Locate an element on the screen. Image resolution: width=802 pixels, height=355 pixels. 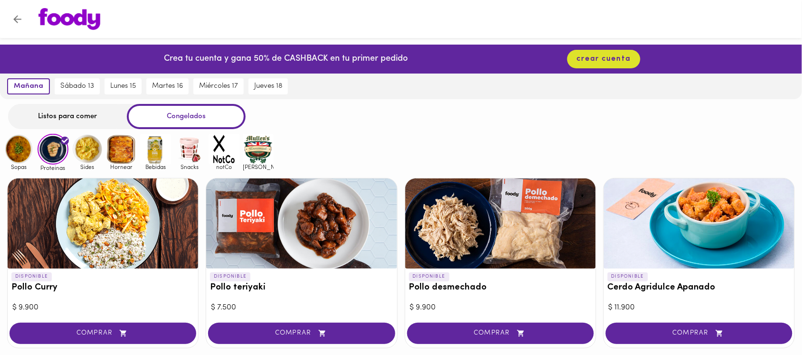
h3: Pollo desmechado is located at coordinates (500, 288).